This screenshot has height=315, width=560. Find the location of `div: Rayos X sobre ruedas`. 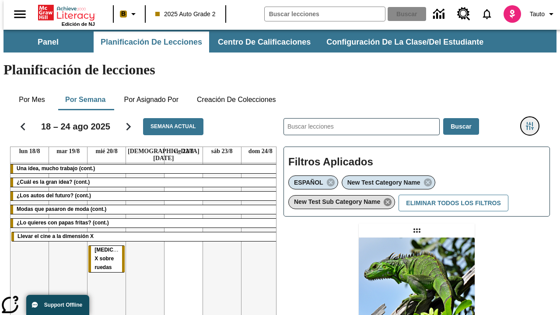

div: Rayos X sobre ruedas is located at coordinates (106, 259).